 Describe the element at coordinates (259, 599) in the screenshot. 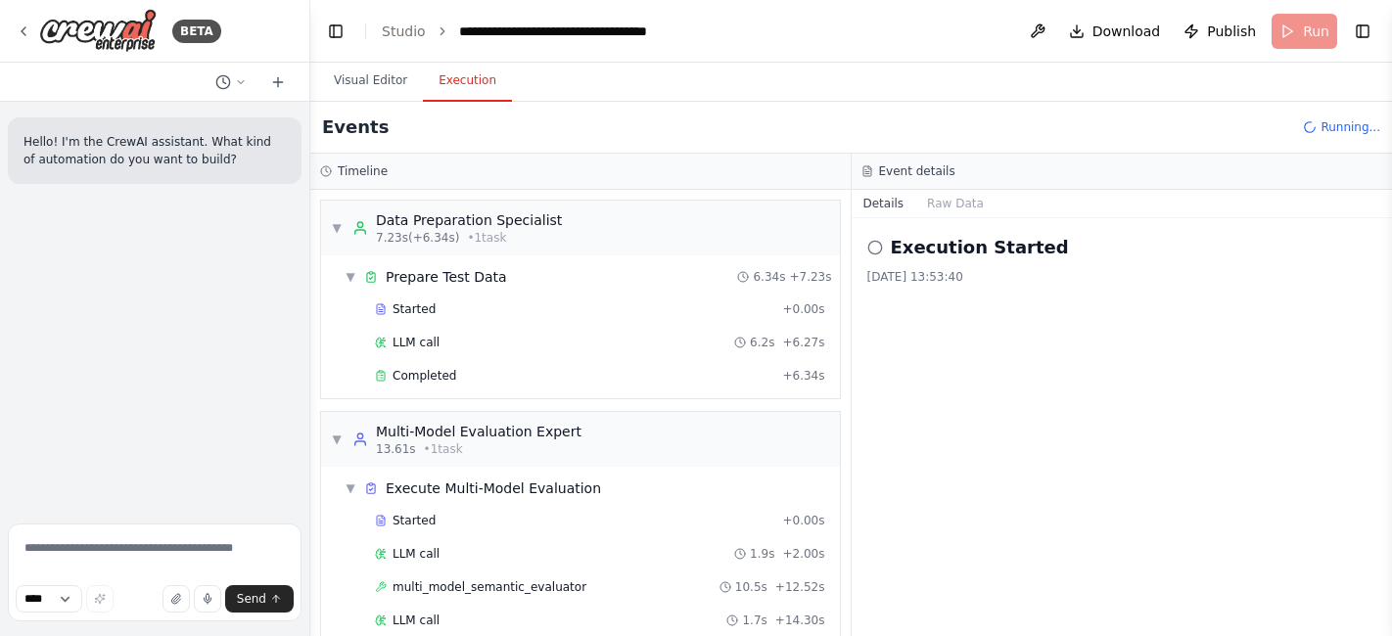

I see `button: Send` at that location.